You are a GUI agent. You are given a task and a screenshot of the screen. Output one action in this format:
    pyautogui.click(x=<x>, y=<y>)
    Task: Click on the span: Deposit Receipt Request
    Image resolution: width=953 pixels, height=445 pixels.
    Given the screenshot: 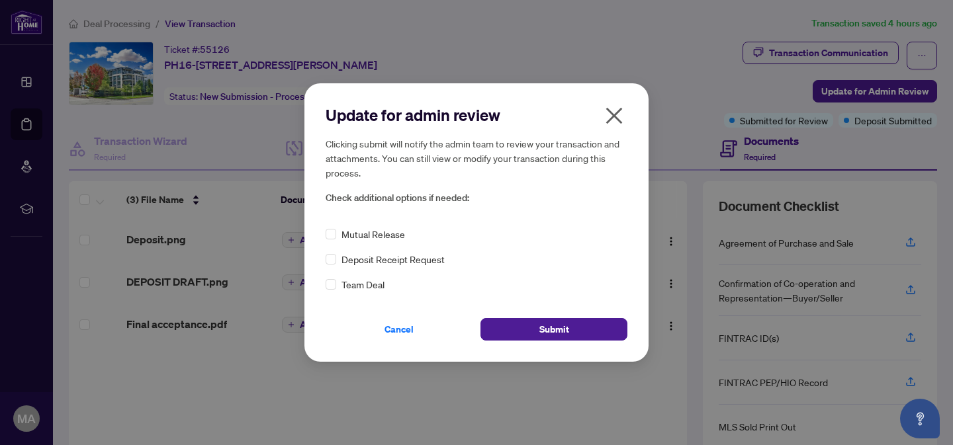 What is the action you would take?
    pyautogui.click(x=393, y=259)
    